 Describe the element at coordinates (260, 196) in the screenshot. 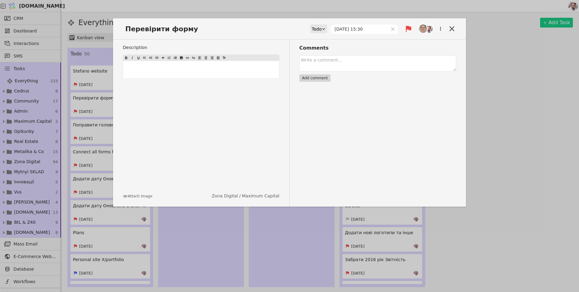

I see `a: Maximum Capital` at that location.